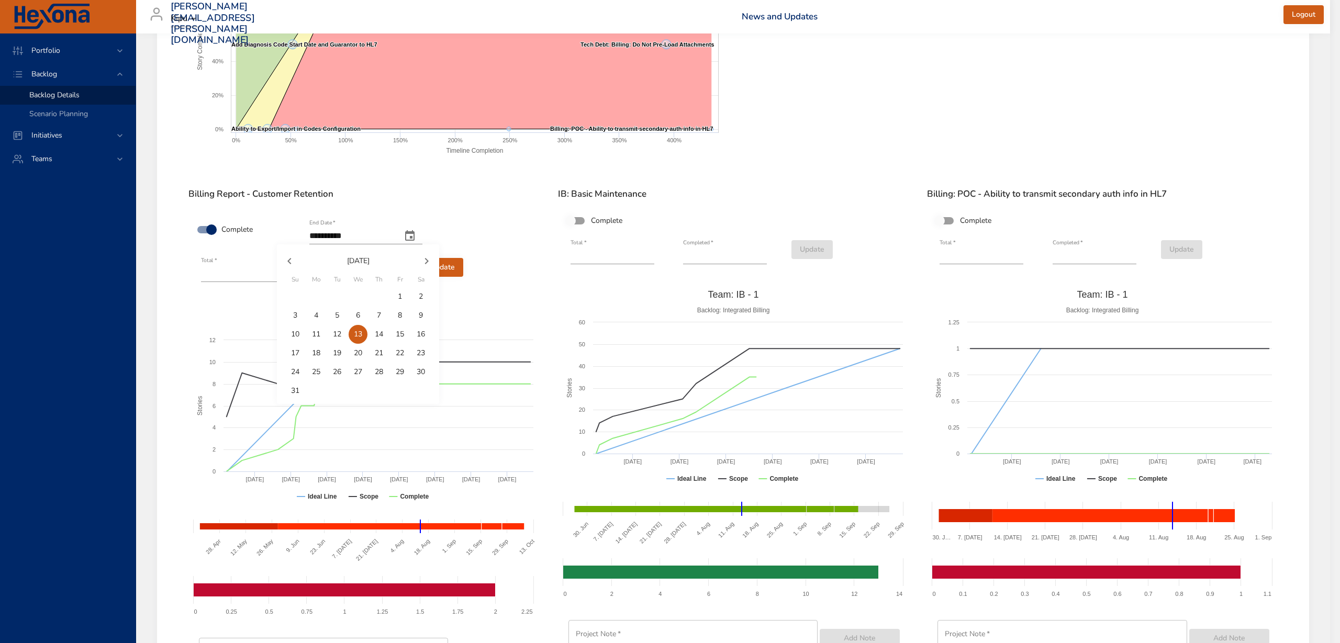 This screenshot has height=643, width=1340. Describe the element at coordinates (421, 335) in the screenshot. I see `button: 16` at that location.